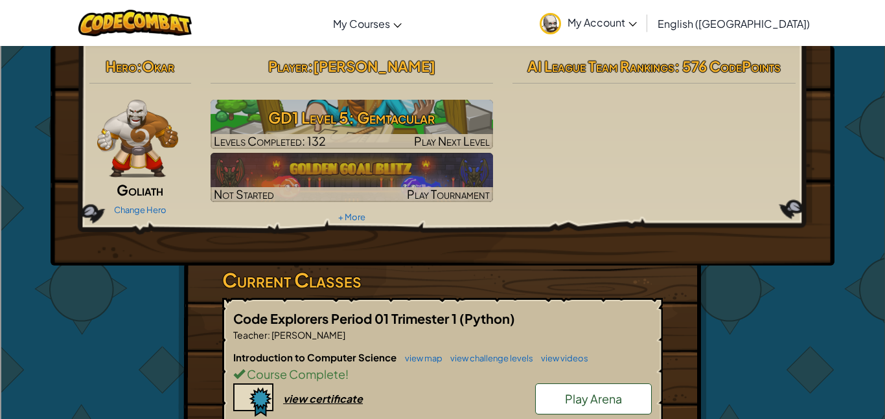 The width and height of the screenshot is (885, 419). What do you see at coordinates (352, 117) in the screenshot?
I see `h3: GD1 Level 5: Gemtacular` at bounding box center [352, 117].